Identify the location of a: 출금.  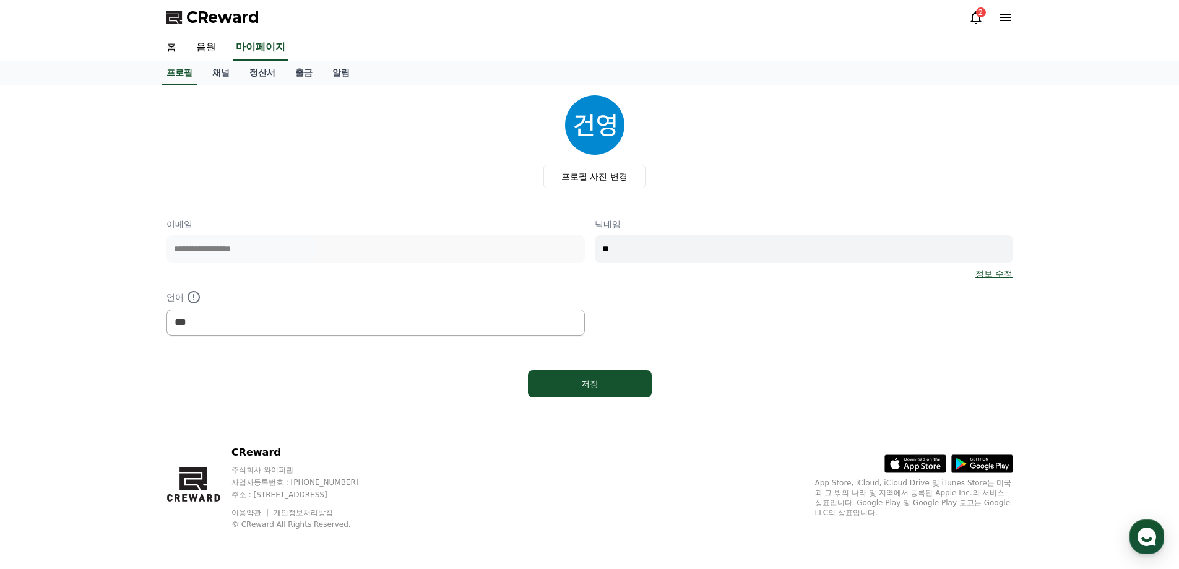
(304, 73).